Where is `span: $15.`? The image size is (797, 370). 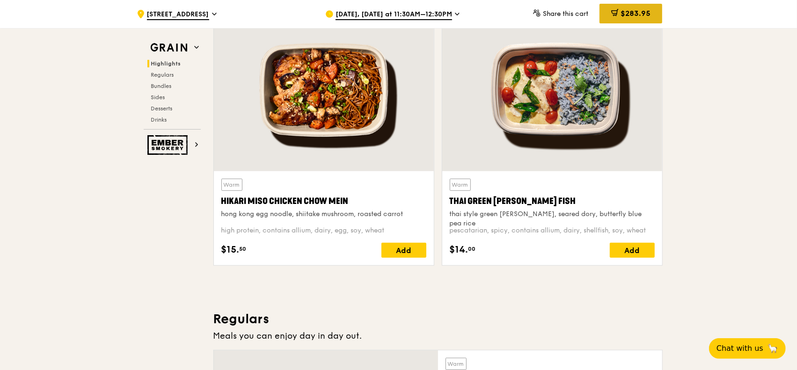
span: $15. is located at coordinates (230, 250).